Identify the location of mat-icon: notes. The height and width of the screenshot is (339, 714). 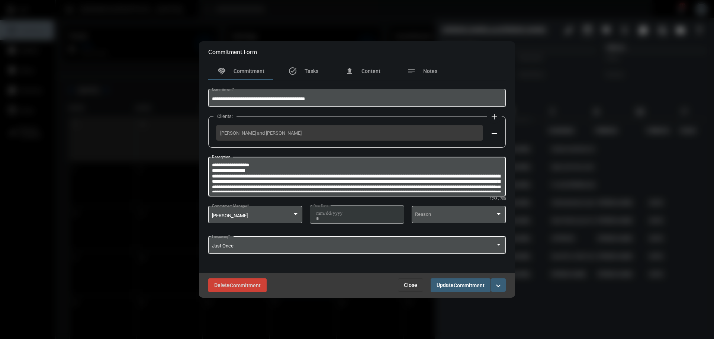
(412, 71).